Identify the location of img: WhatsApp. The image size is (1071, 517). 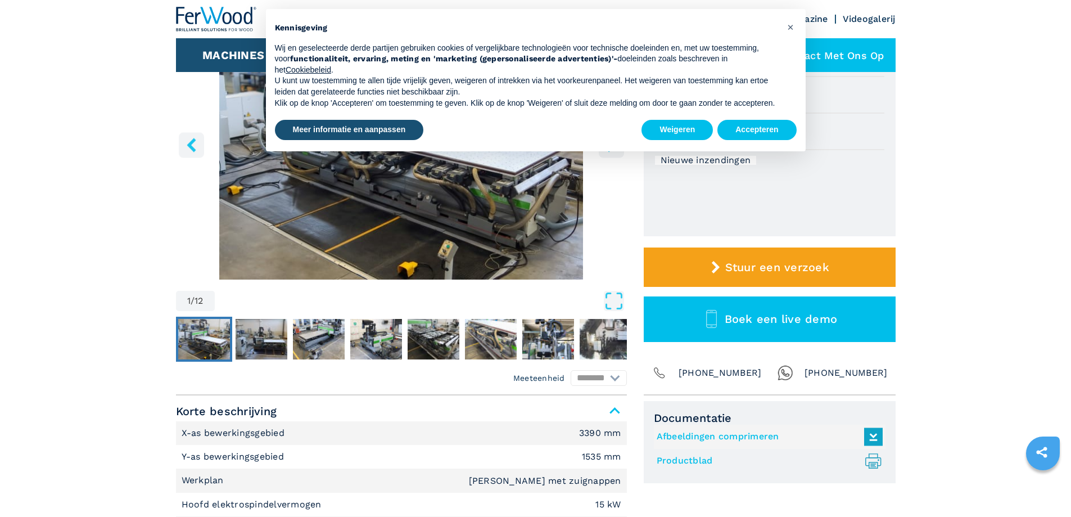
(785, 373).